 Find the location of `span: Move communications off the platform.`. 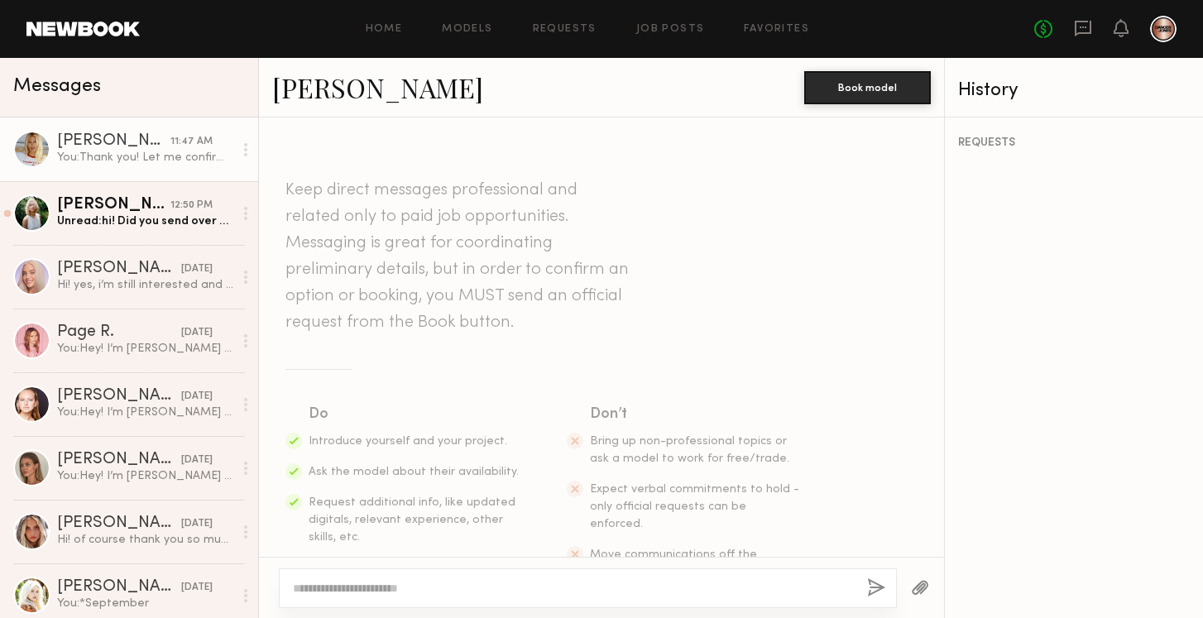

span: Move communications off the platform. is located at coordinates (673, 563).